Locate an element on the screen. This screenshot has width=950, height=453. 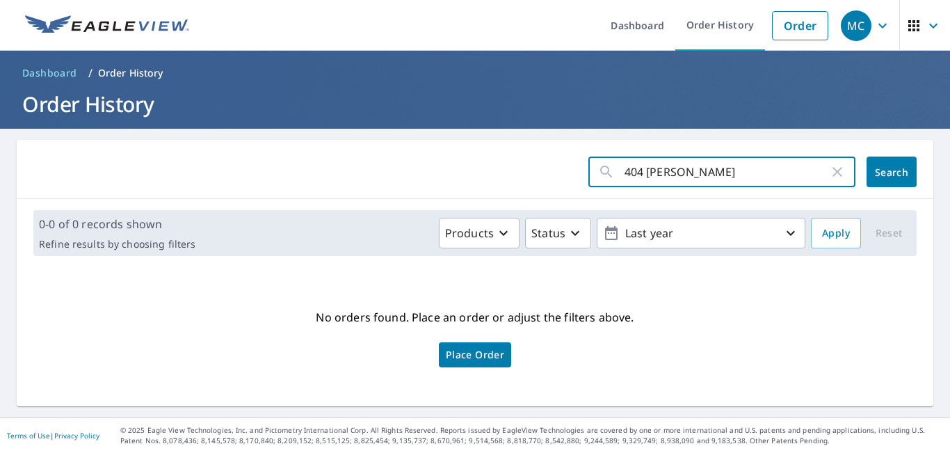
button: Search is located at coordinates (891, 172).